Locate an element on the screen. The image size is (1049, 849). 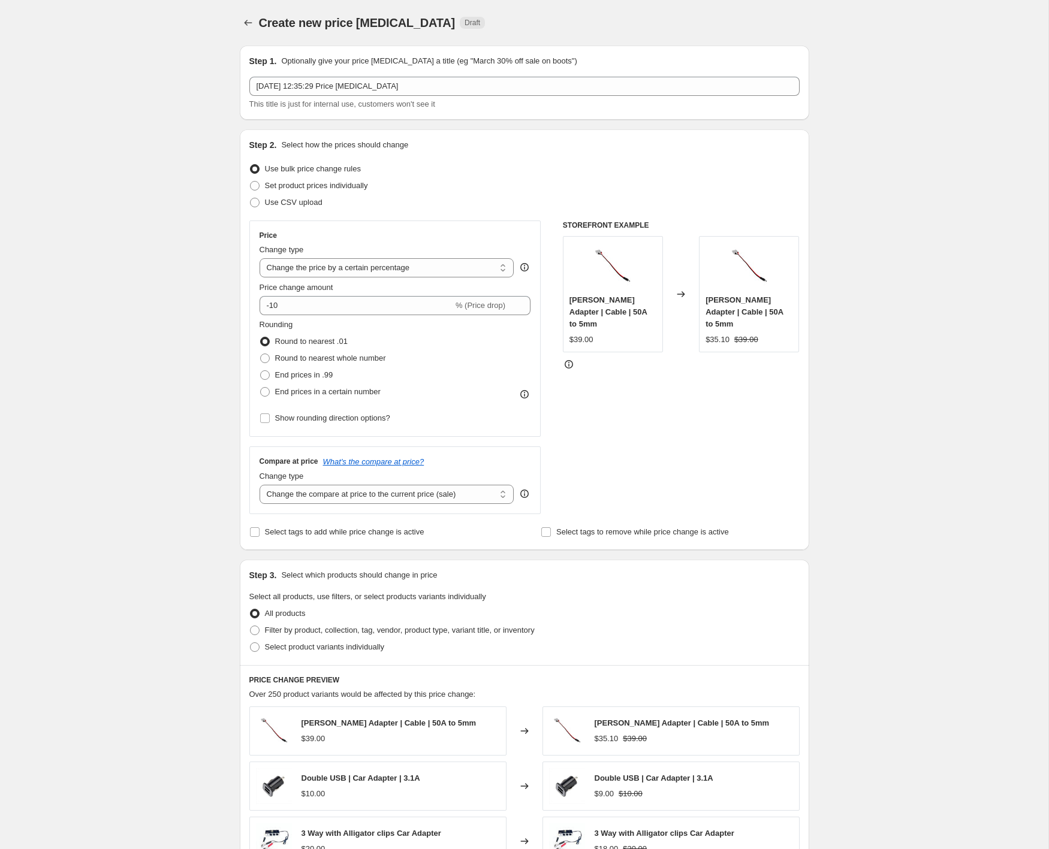
span: Price change amount is located at coordinates (296, 287).